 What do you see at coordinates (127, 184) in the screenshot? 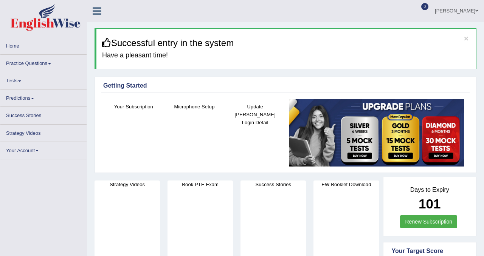
I see `h4: Strategy Videos` at bounding box center [127, 184].